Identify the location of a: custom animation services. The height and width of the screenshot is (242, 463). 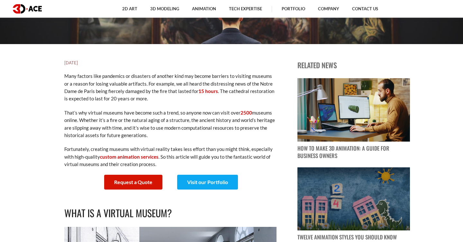
(129, 156).